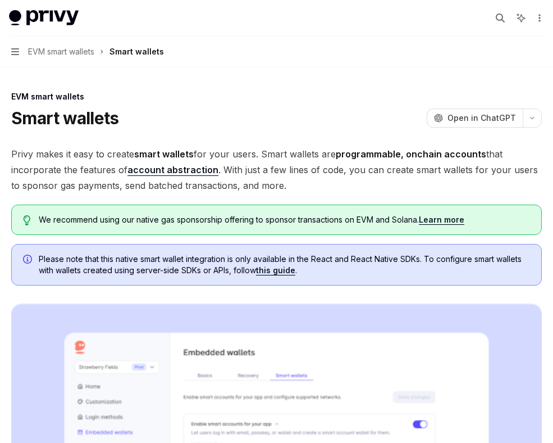 Image resolution: width=553 pixels, height=443 pixels. I want to click on a: account abstraction, so click(173, 170).